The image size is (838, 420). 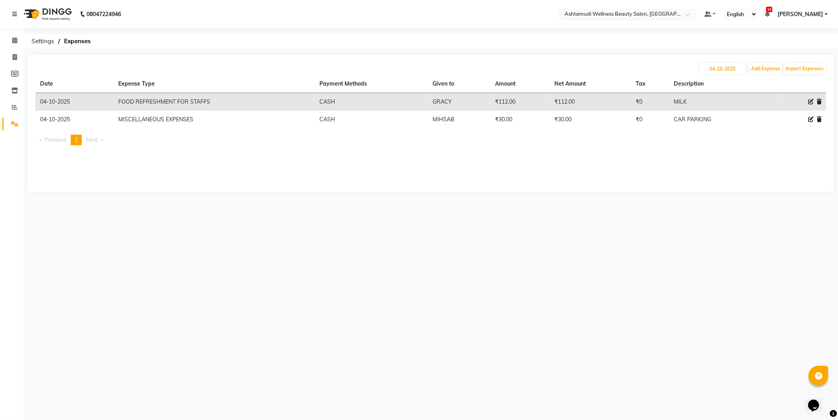 What do you see at coordinates (371, 84) in the screenshot?
I see `th: Payment Methods` at bounding box center [371, 84].